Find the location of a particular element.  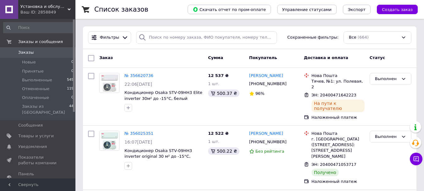

button: Экспорт is located at coordinates (357, 9).